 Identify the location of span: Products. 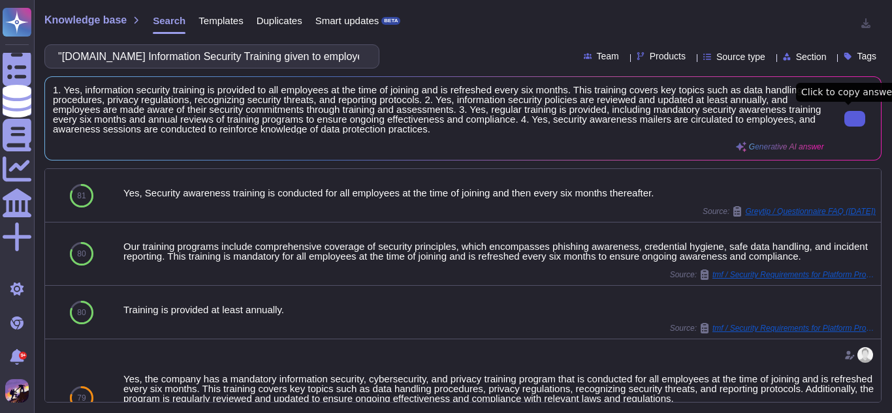
(667, 56).